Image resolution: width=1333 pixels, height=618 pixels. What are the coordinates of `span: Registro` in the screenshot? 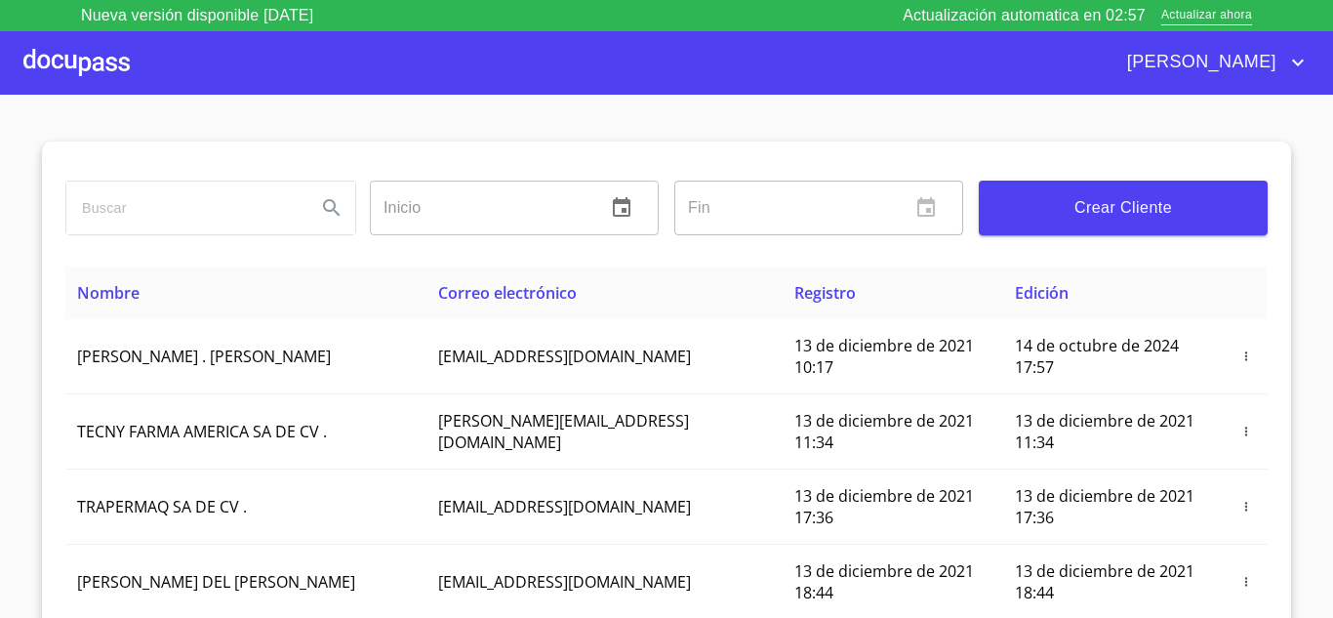 It's located at (824, 293).